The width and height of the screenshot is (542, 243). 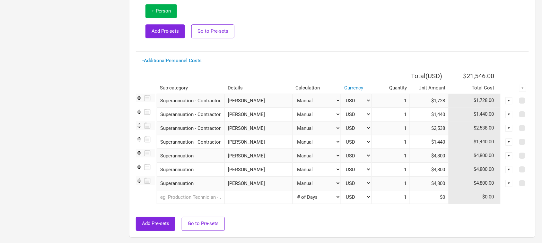 What do you see at coordinates (317, 88) in the screenshot?
I see `th: Calculation` at bounding box center [317, 88].